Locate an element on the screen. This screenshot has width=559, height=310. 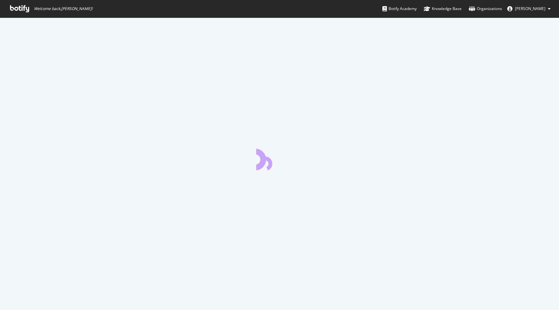
div: animation is located at coordinates (280, 159).